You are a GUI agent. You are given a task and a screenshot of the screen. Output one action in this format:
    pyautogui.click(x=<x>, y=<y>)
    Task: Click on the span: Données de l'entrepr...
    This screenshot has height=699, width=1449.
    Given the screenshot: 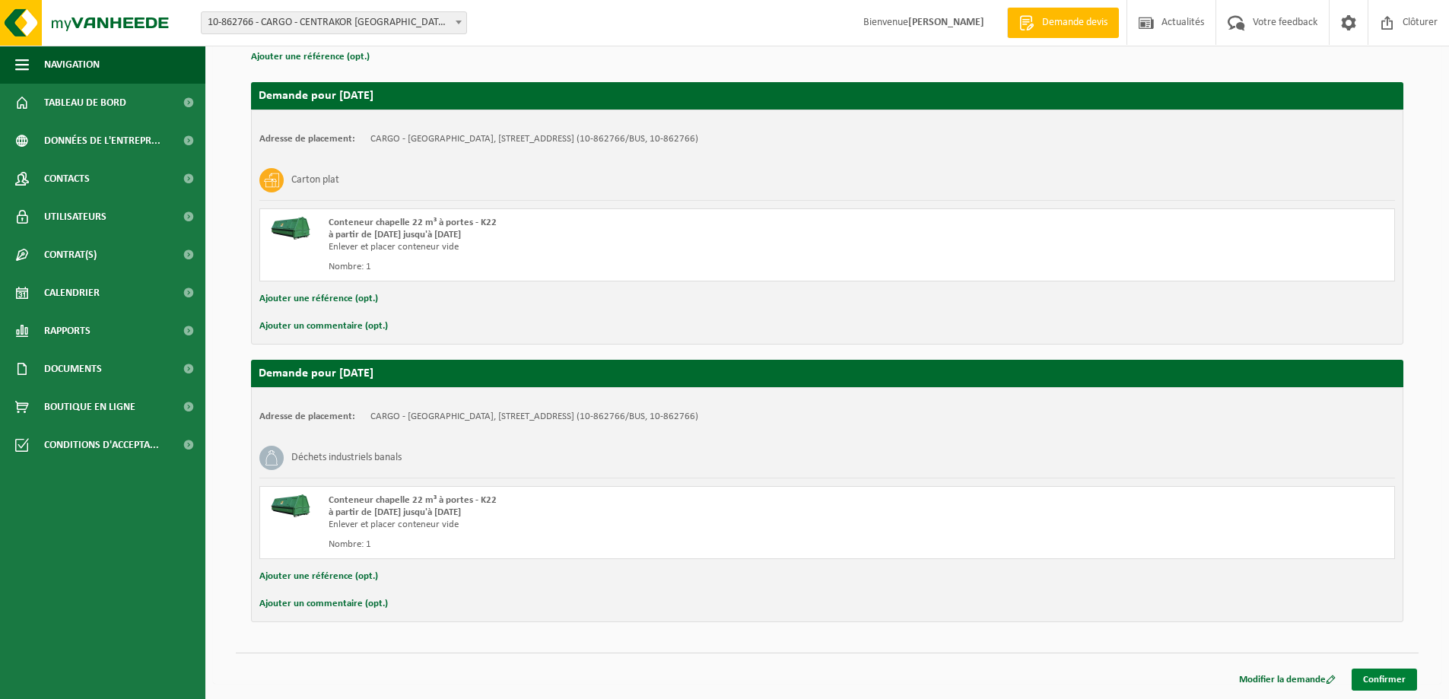 What is the action you would take?
    pyautogui.click(x=102, y=141)
    